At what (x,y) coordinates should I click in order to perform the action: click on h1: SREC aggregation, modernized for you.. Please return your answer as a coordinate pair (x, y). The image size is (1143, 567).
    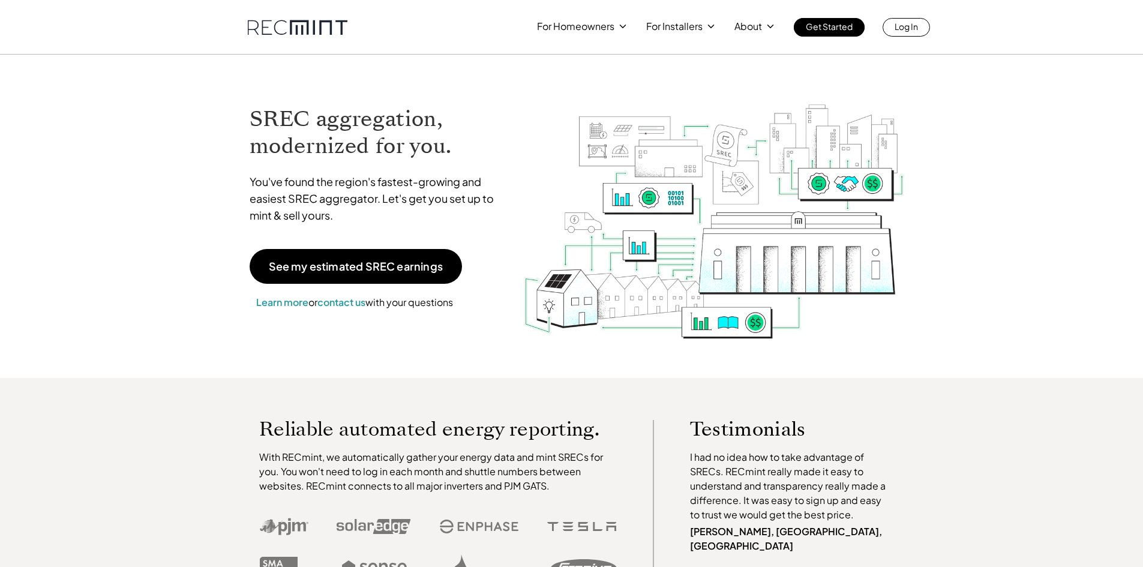
    Looking at the image, I should click on (377, 133).